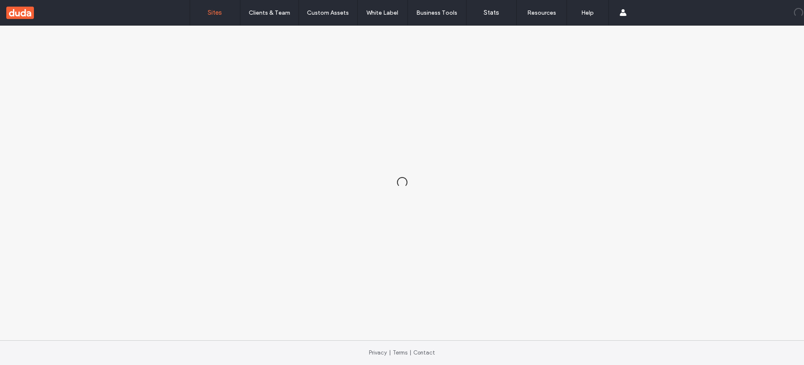 This screenshot has width=804, height=365. What do you see at coordinates (328, 13) in the screenshot?
I see `label: Custom Assets` at bounding box center [328, 13].